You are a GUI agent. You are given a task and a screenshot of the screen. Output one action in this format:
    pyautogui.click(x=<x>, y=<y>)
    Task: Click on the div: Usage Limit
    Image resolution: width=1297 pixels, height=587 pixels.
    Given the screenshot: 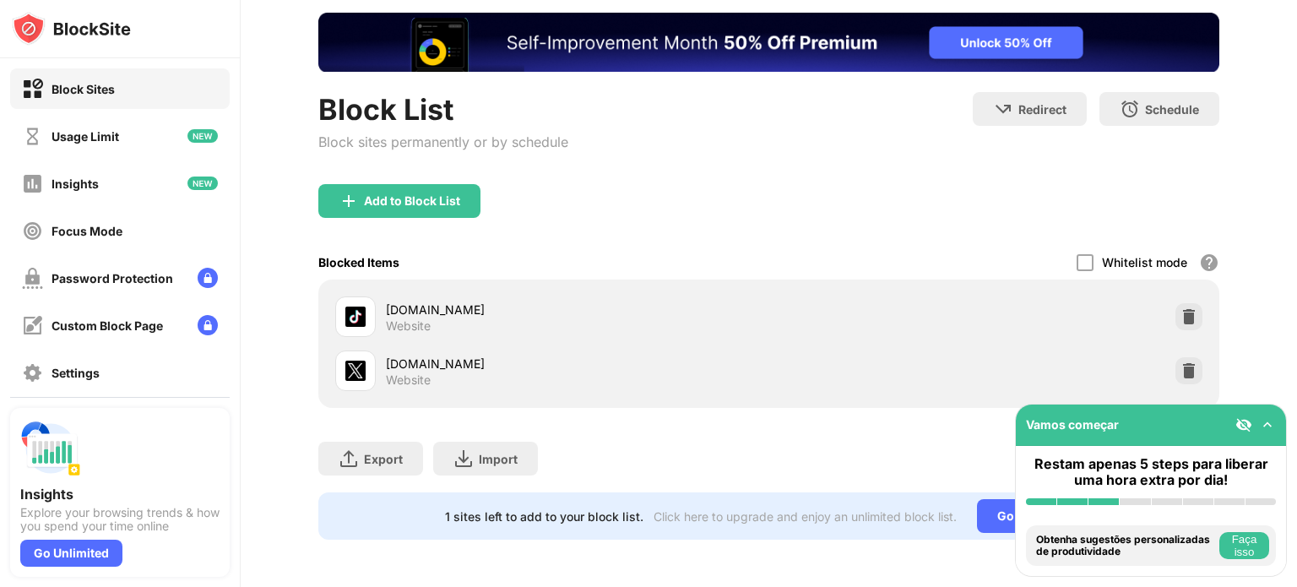 What is the action you would take?
    pyautogui.click(x=85, y=136)
    